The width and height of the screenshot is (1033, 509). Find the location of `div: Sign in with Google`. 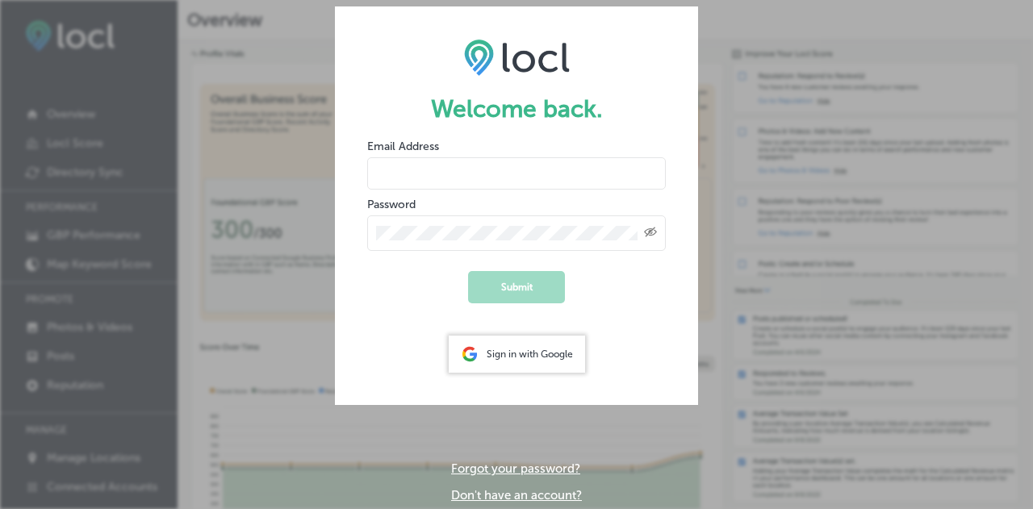

div: Sign in with Google is located at coordinates (517, 354).